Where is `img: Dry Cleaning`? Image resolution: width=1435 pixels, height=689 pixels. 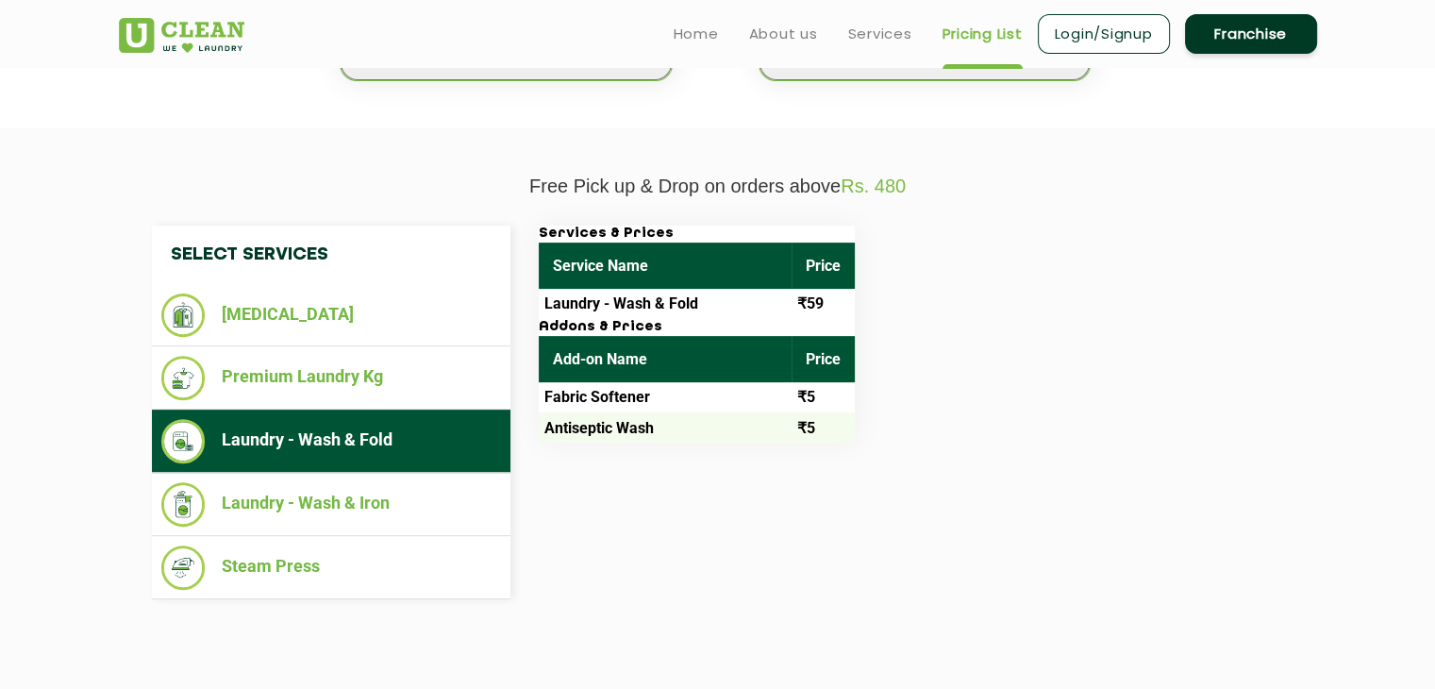
img: Dry Cleaning is located at coordinates (183, 315).